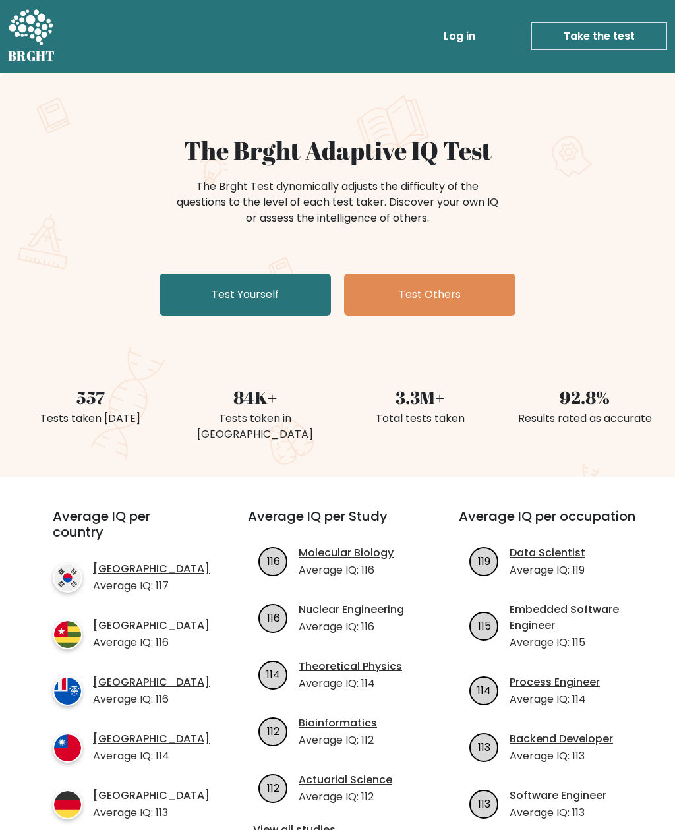 The width and height of the screenshot is (675, 830). Describe the element at coordinates (346, 553) in the screenshot. I see `a: Molecular Biology` at that location.